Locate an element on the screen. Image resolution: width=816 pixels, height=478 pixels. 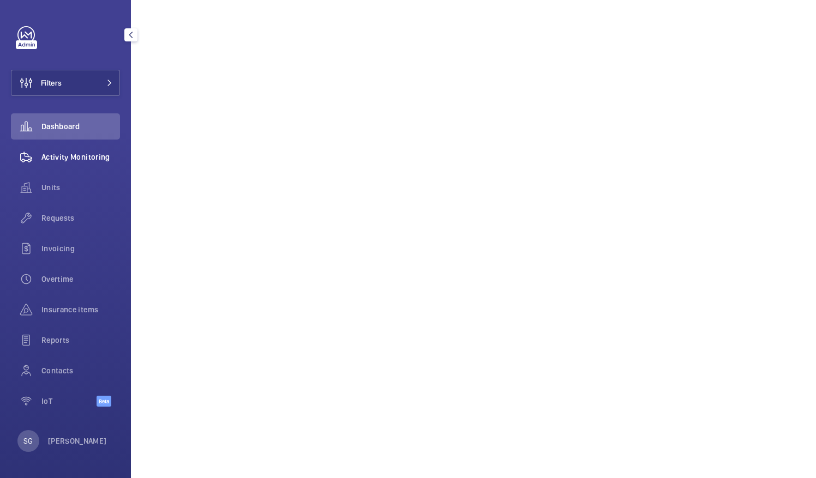
span: Overtime is located at coordinates (81, 279).